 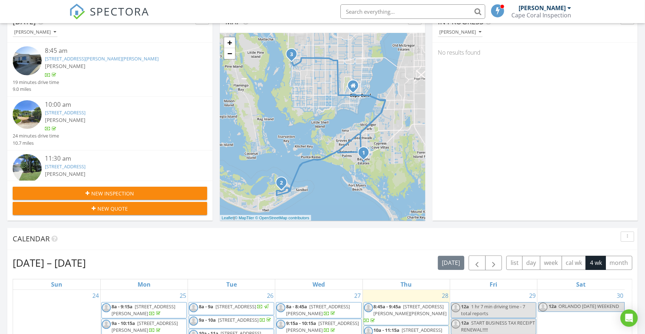 I want to click on a: Sunday, so click(x=56, y=285).